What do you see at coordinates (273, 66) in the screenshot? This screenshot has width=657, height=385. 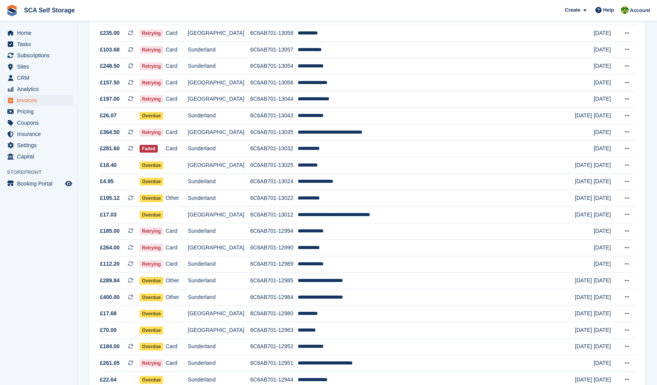 I see `td: 6C6AB701-13054` at bounding box center [273, 66].